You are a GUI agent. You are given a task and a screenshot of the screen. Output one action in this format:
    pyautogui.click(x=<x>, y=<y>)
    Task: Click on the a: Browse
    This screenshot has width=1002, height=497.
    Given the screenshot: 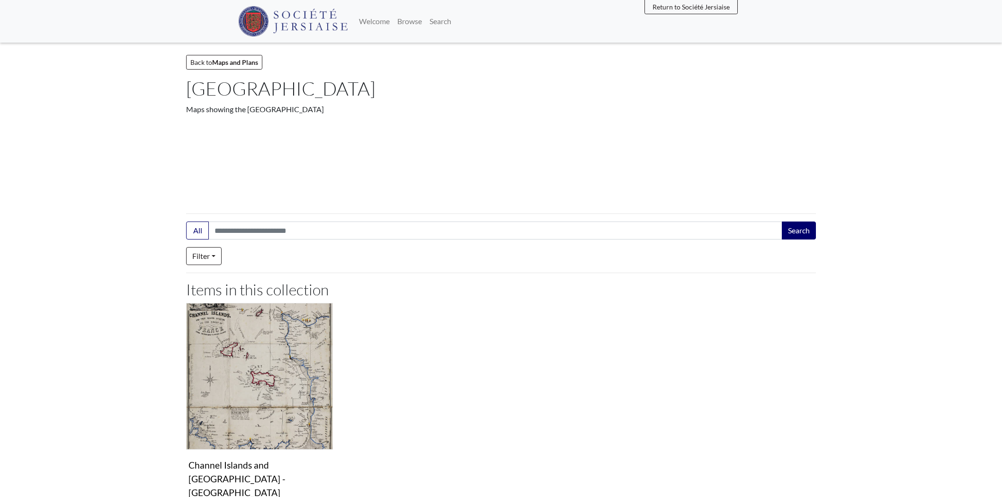 What is the action you would take?
    pyautogui.click(x=409, y=21)
    